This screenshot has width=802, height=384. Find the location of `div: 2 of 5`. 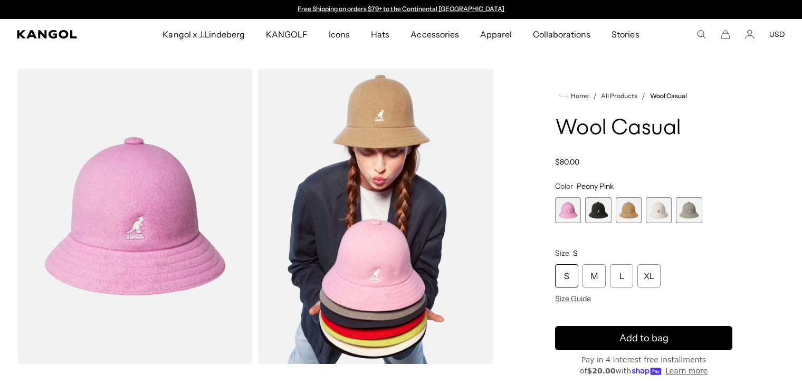

div: 2 of 5 is located at coordinates (598, 210).